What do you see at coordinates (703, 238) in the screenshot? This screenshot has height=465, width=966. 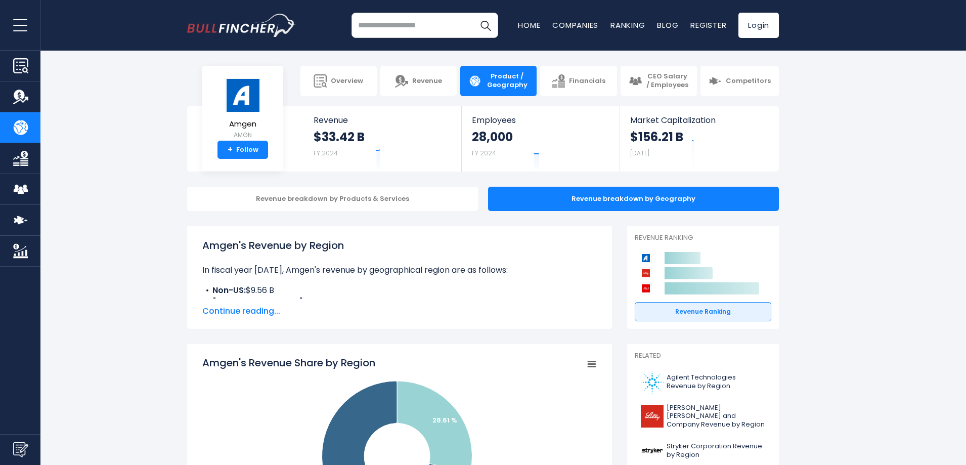 I see `p: Revenue Ranking` at bounding box center [703, 238].